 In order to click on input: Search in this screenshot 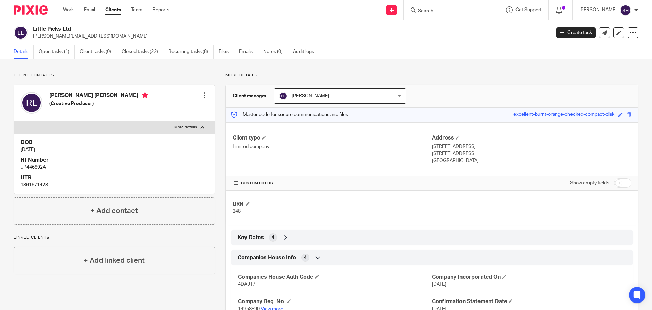, I will do `click(448, 11)`.